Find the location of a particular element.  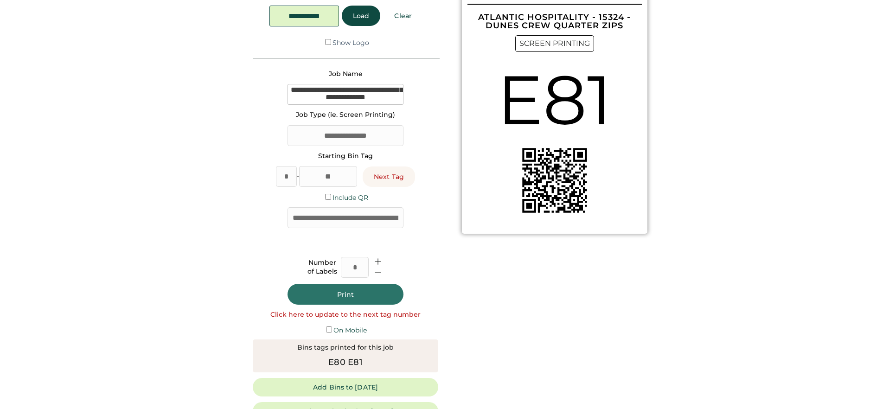

label: Include QR is located at coordinates (350, 197).